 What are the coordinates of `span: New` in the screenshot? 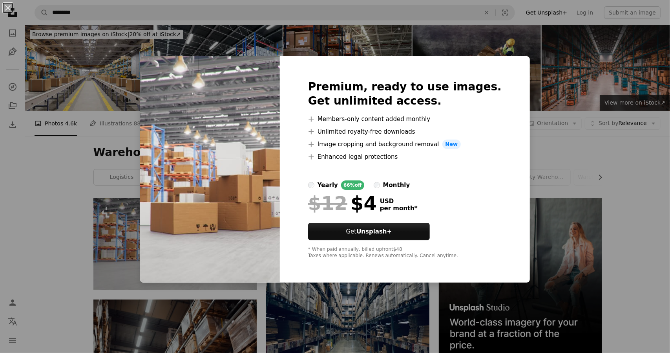 It's located at (452, 144).